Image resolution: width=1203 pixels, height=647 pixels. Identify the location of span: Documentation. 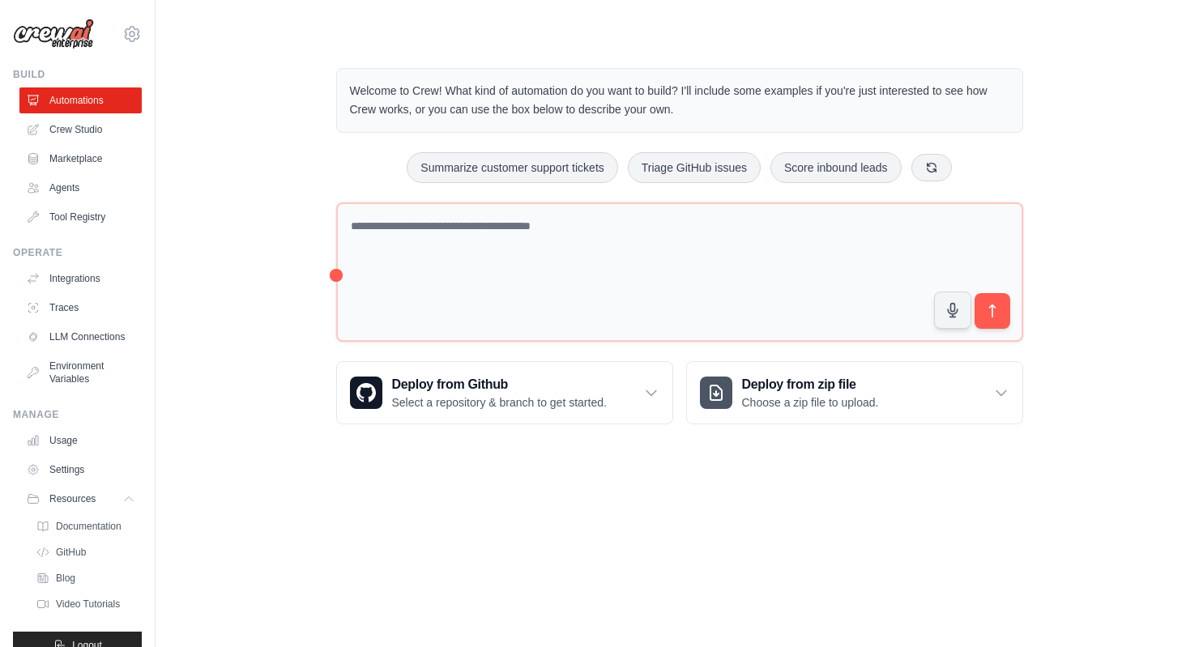
(88, 527).